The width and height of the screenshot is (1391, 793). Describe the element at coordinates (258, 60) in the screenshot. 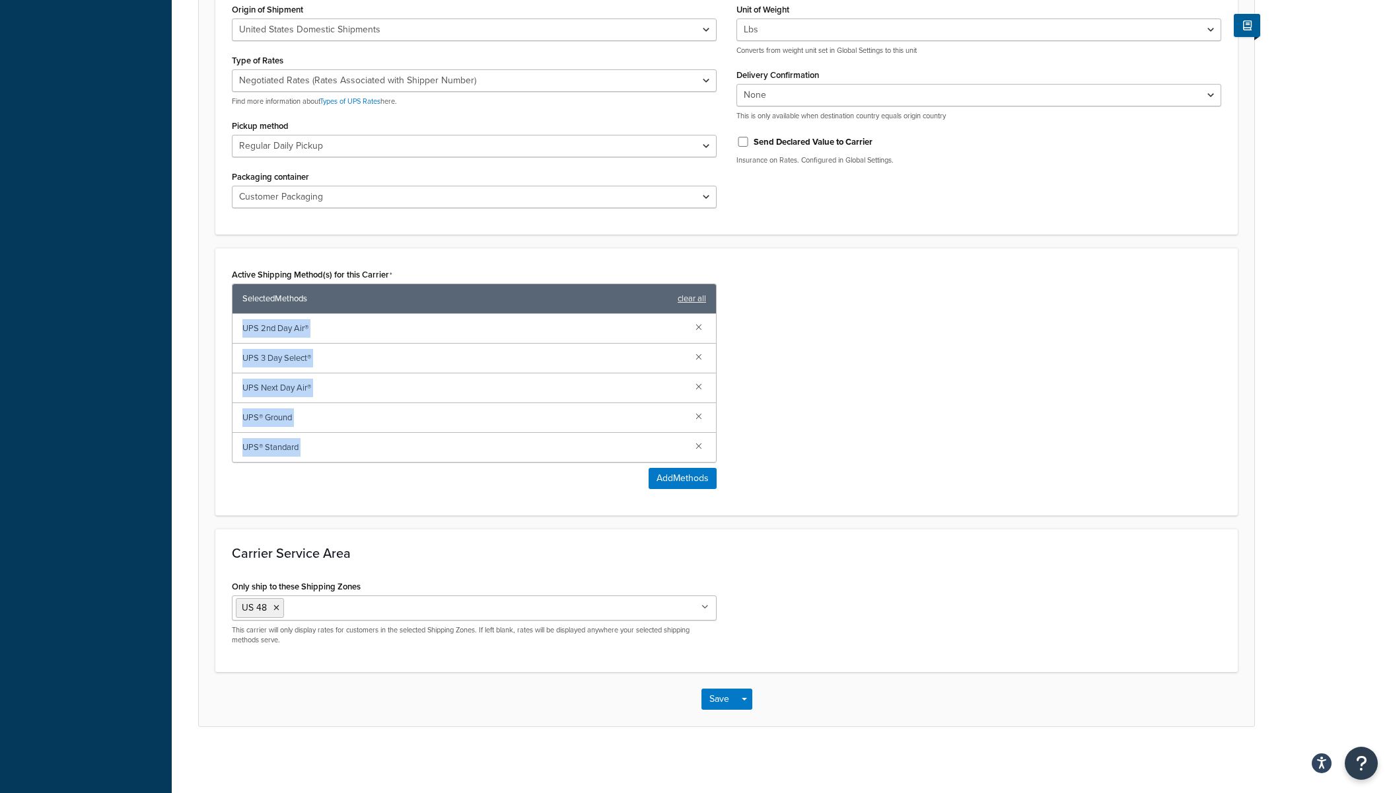

I see `label: Type of Rates` at that location.